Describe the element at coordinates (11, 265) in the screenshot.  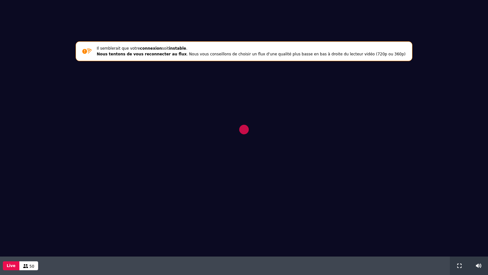
I see `button: Live` at that location.